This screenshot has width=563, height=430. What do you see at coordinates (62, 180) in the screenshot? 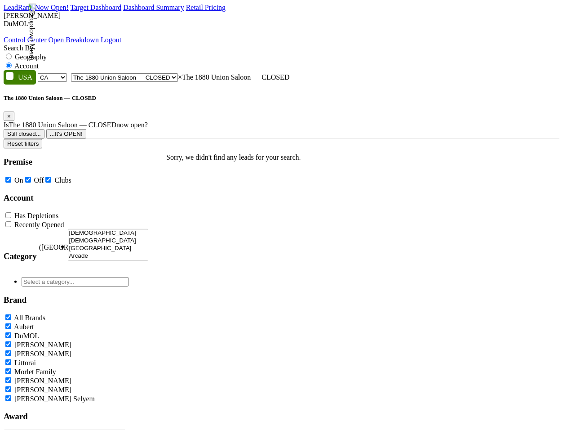
I see `label: Clubs` at bounding box center [62, 180].